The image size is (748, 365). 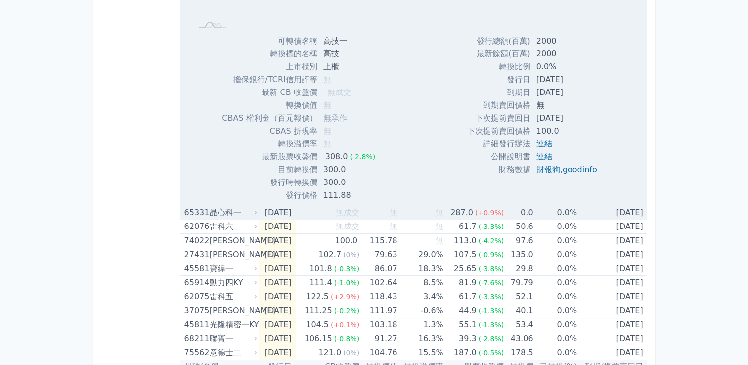 I want to click on td: 115.78, so click(x=378, y=241).